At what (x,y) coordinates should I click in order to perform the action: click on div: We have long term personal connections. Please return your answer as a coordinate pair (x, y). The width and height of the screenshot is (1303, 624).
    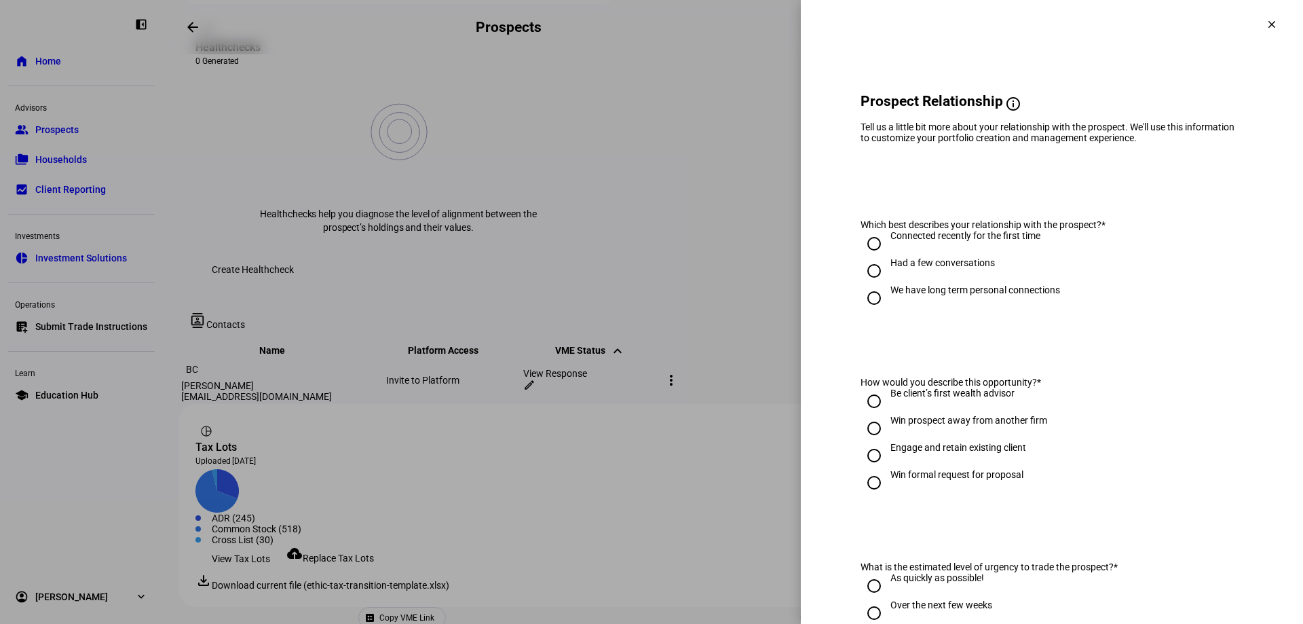
    Looking at the image, I should click on (975, 290).